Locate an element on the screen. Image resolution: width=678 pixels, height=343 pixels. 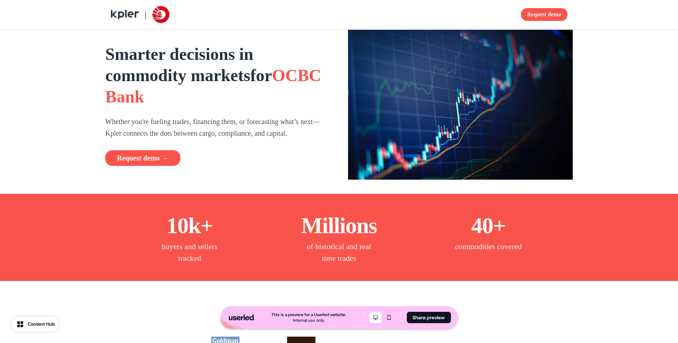
button: Content Hub is located at coordinates (35, 324).